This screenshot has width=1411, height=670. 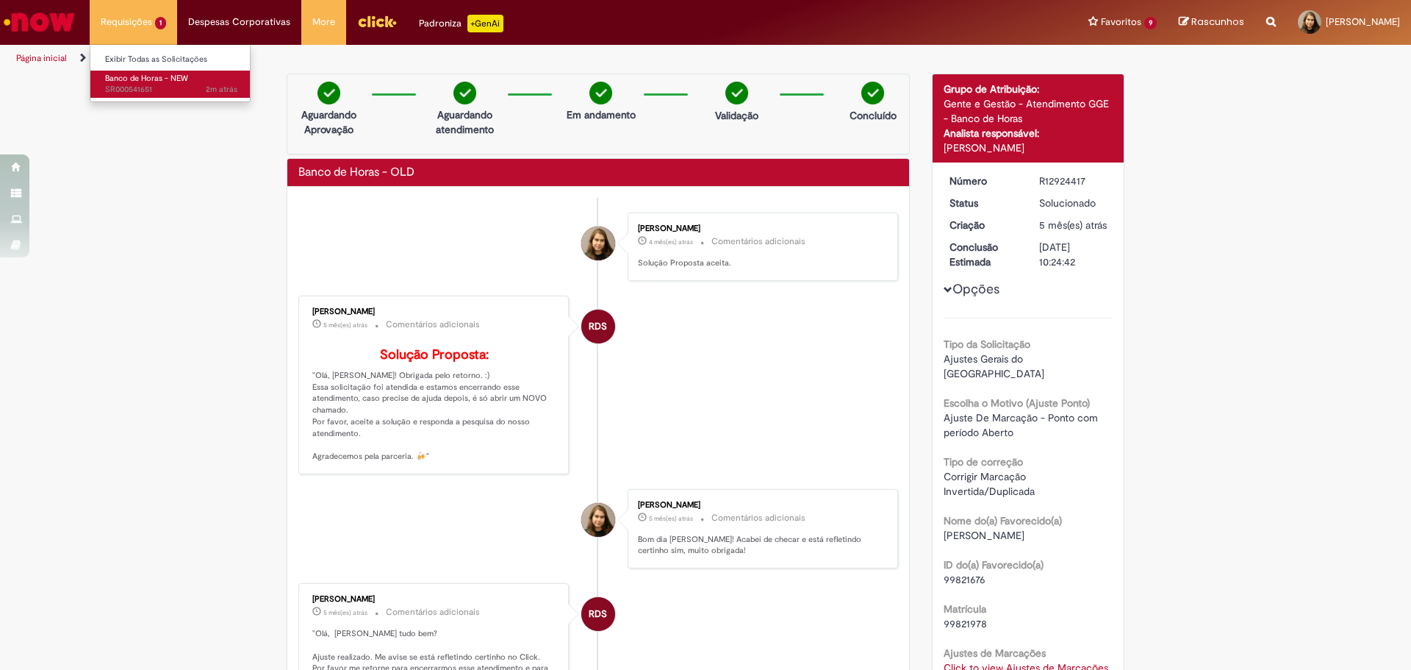 What do you see at coordinates (1073, 181) in the screenshot?
I see `div: R12924417` at bounding box center [1073, 181].